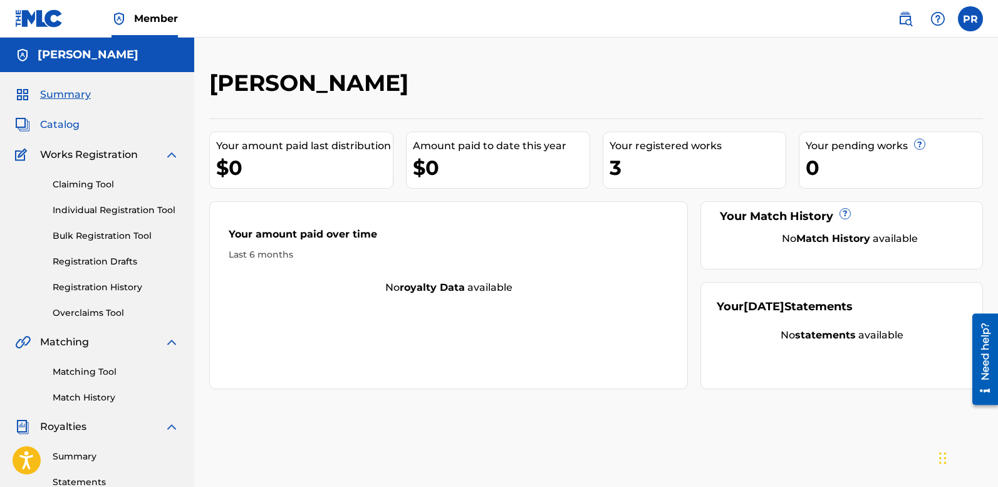 The width and height of the screenshot is (998, 487). I want to click on img: MLC Logo, so click(39, 18).